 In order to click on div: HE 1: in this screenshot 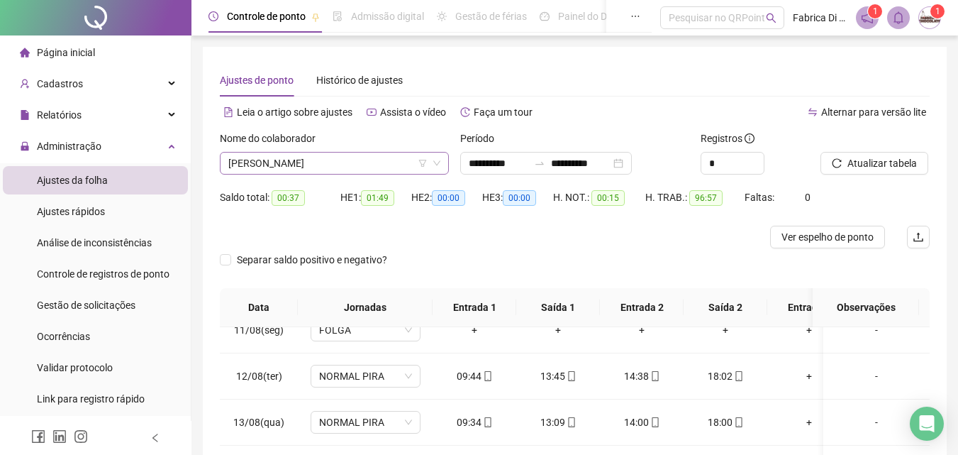, I will do `click(376, 197)`.